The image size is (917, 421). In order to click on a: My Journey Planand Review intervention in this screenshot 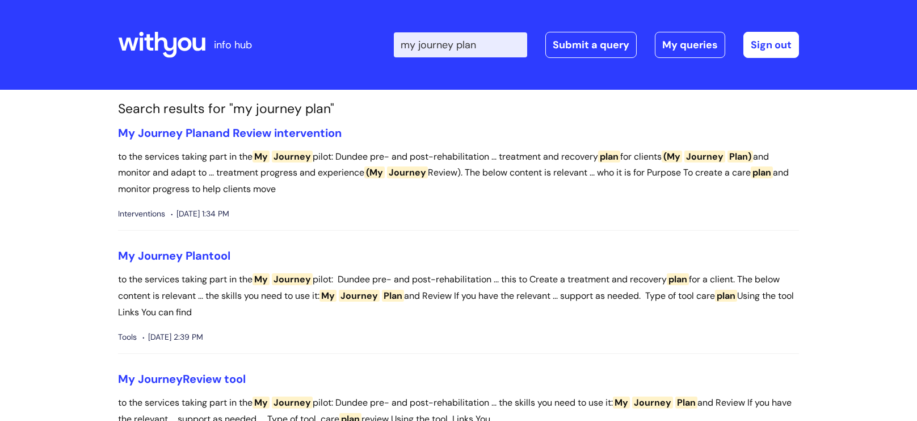, I will do `click(230, 133)`.